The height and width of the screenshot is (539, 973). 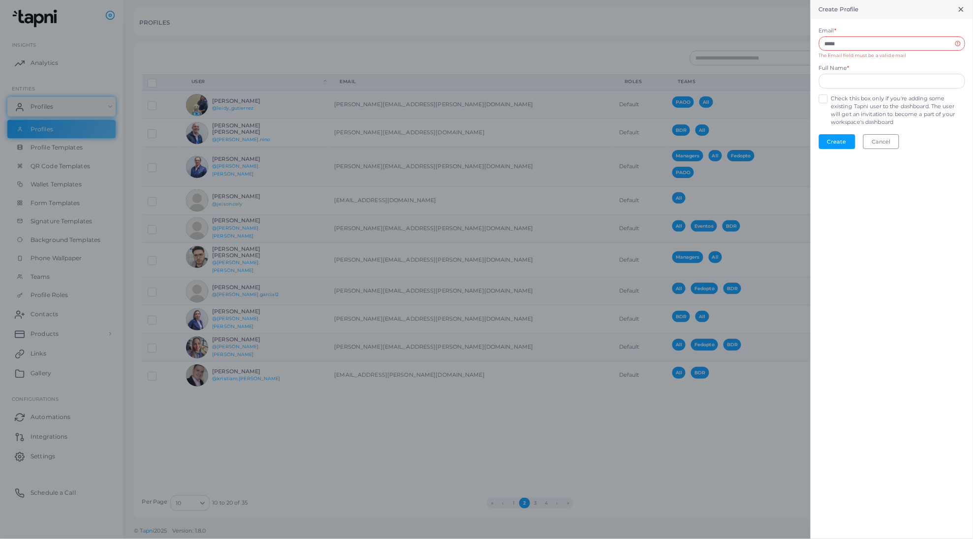 What do you see at coordinates (892, 56) in the screenshot?
I see `div: The Email field must be a valid email` at bounding box center [892, 56].